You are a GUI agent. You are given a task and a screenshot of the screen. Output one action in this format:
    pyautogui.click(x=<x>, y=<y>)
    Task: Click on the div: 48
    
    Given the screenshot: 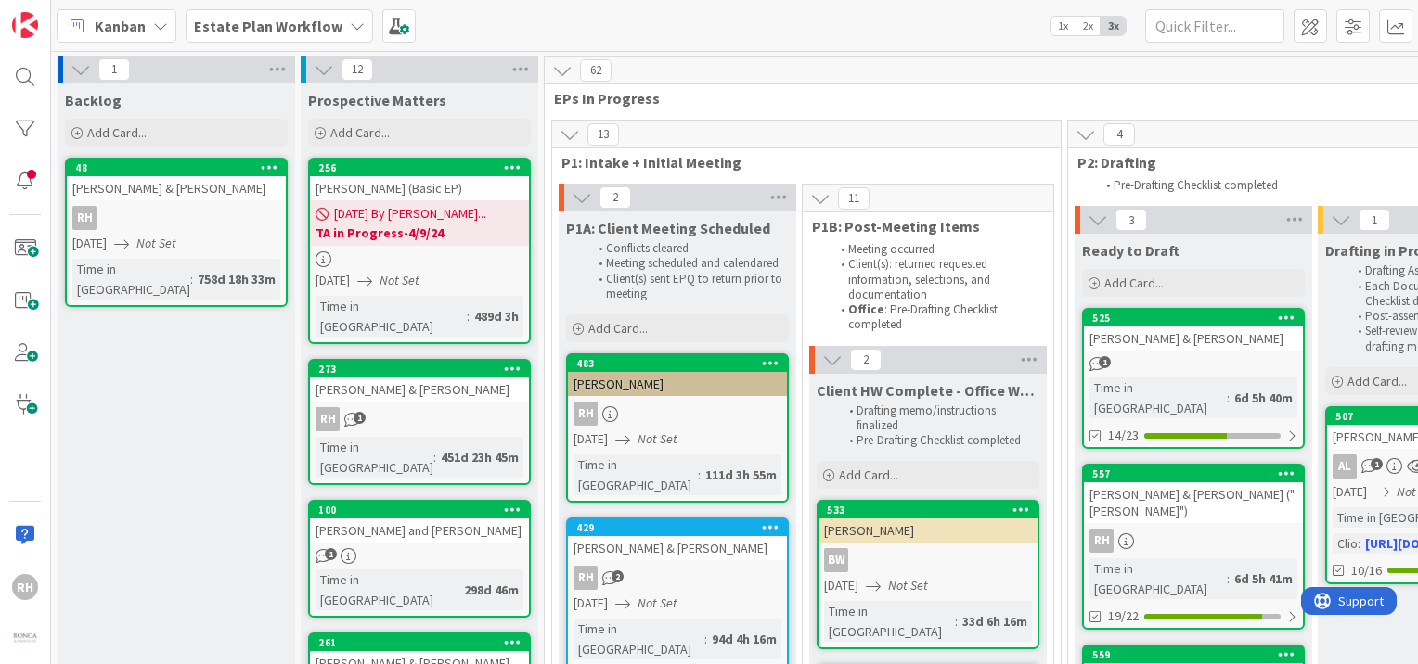 What is the action you would take?
    pyautogui.click(x=180, y=168)
    